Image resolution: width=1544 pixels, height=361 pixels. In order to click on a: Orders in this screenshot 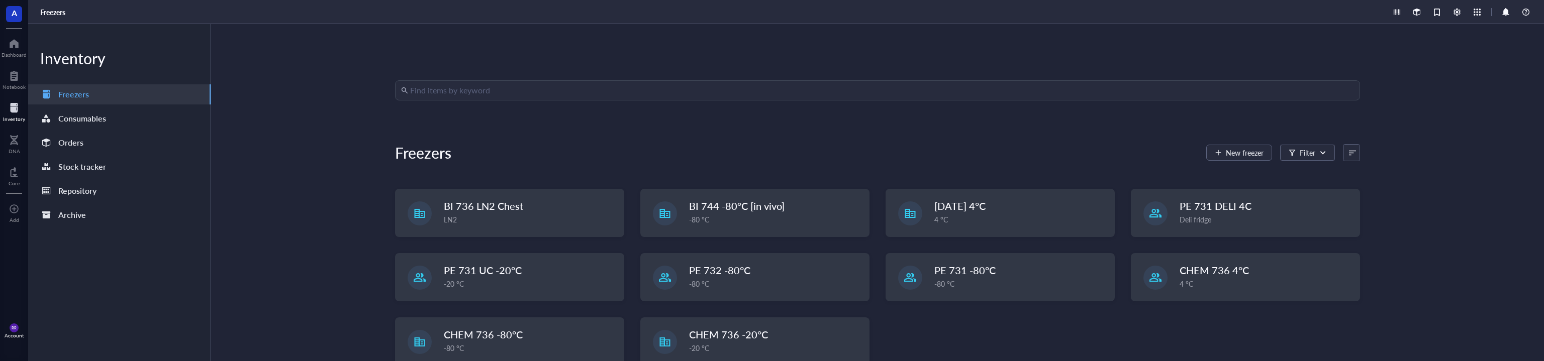, I will do `click(119, 143)`.